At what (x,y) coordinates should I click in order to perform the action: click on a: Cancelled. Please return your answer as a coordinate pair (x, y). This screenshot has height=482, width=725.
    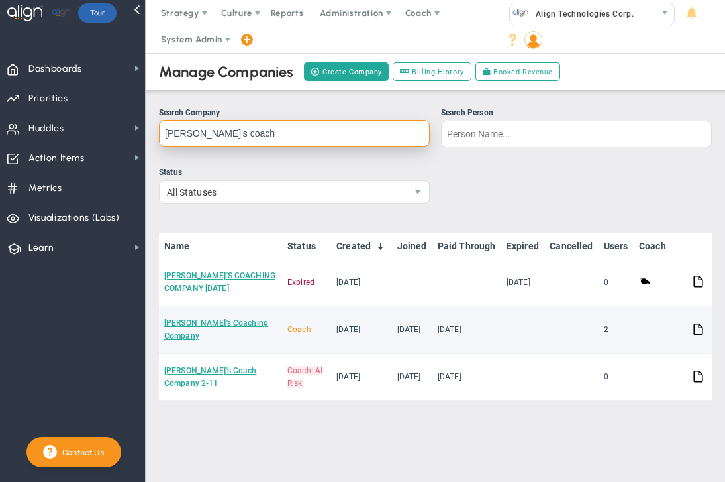
    Looking at the image, I should click on (571, 246).